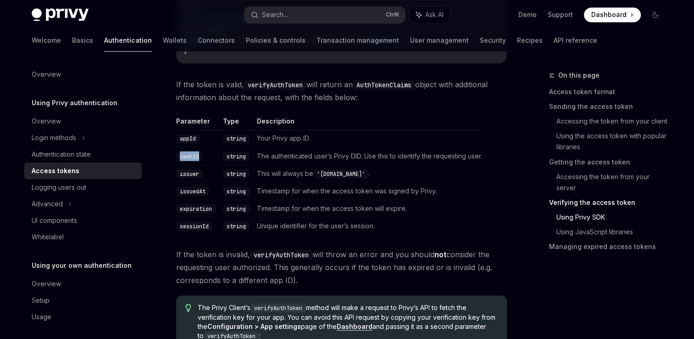 The width and height of the screenshot is (694, 339). I want to click on div: Login methods, so click(54, 138).